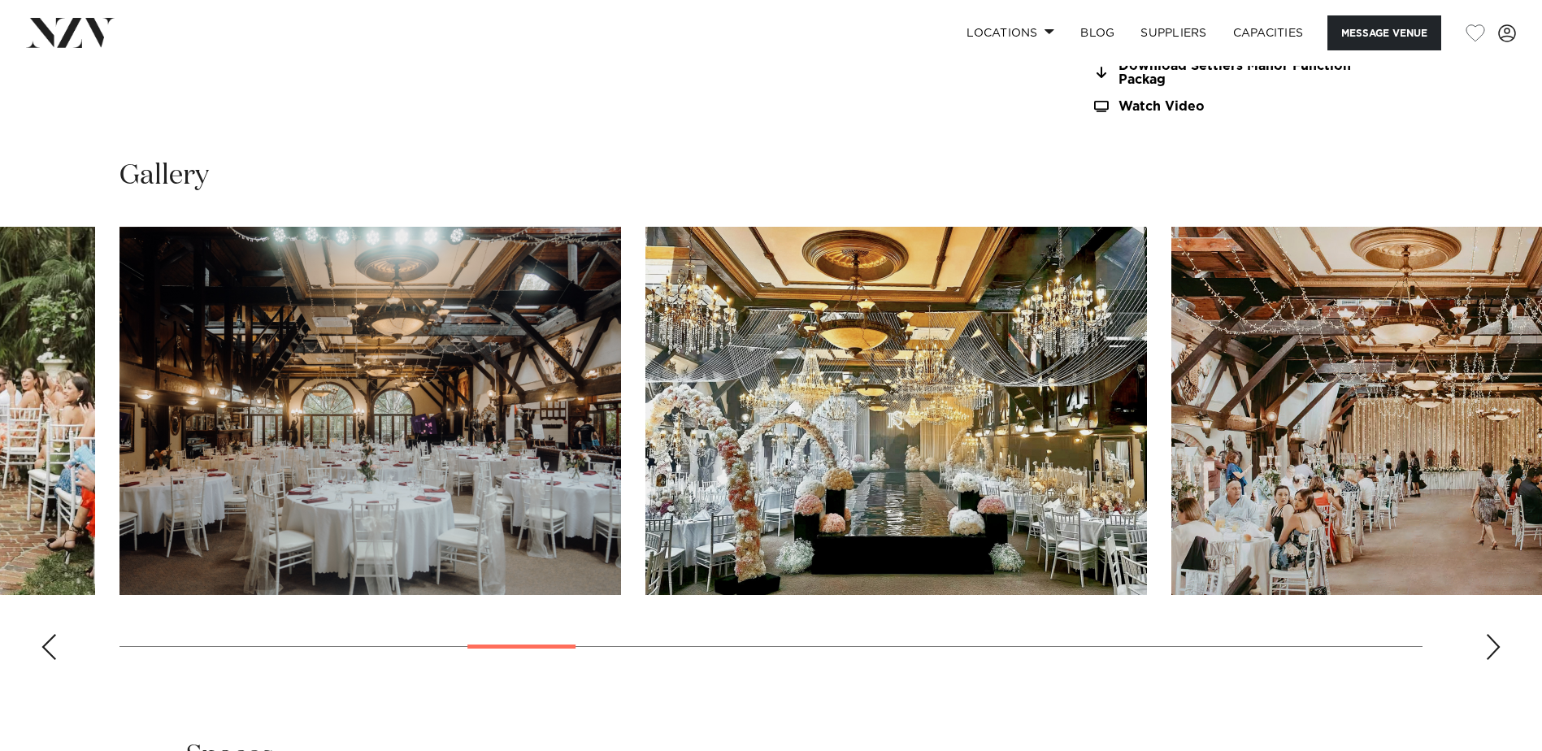  I want to click on img: nzv-logo.png, so click(70, 33).